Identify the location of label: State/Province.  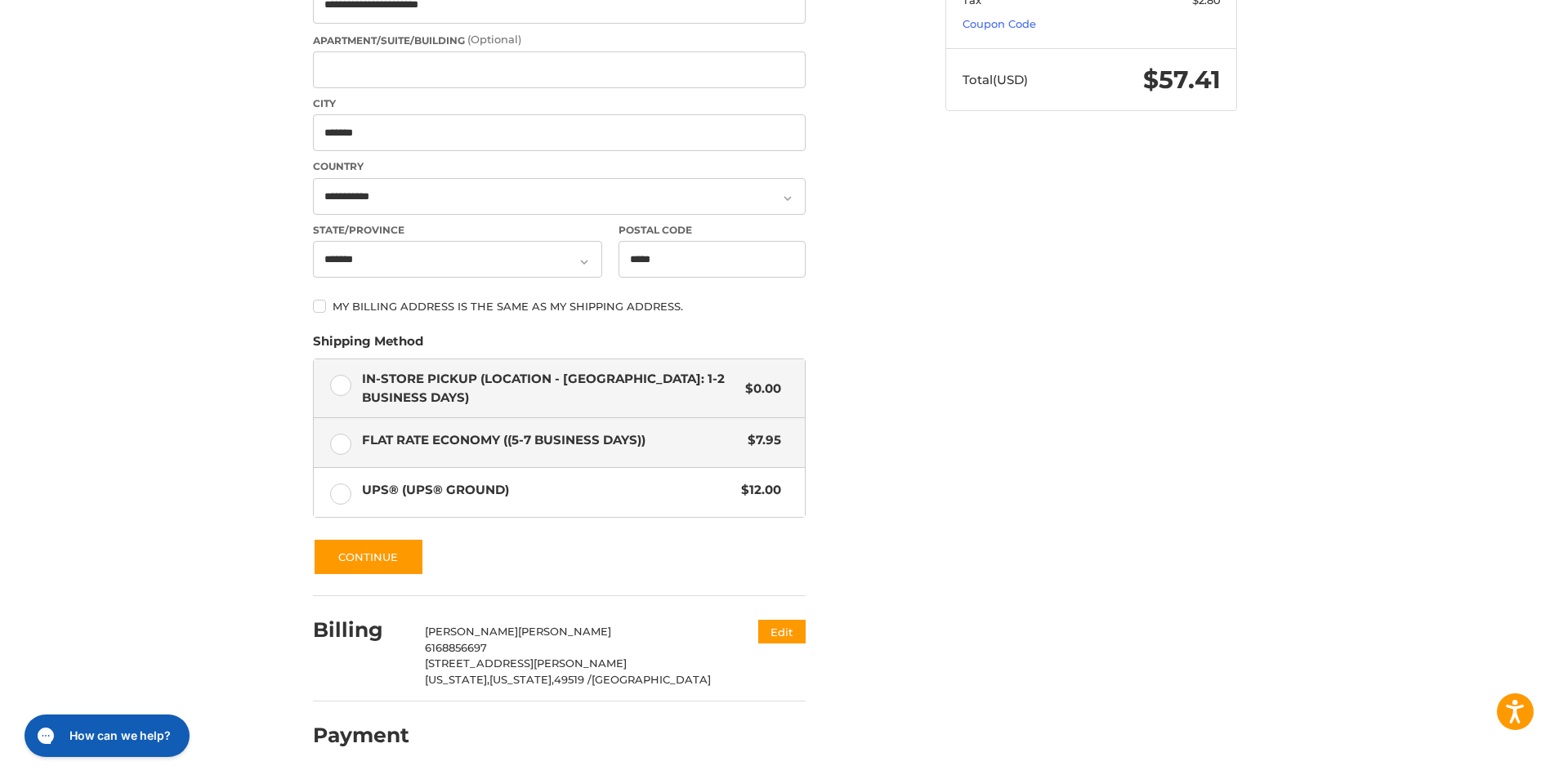
(458, 230).